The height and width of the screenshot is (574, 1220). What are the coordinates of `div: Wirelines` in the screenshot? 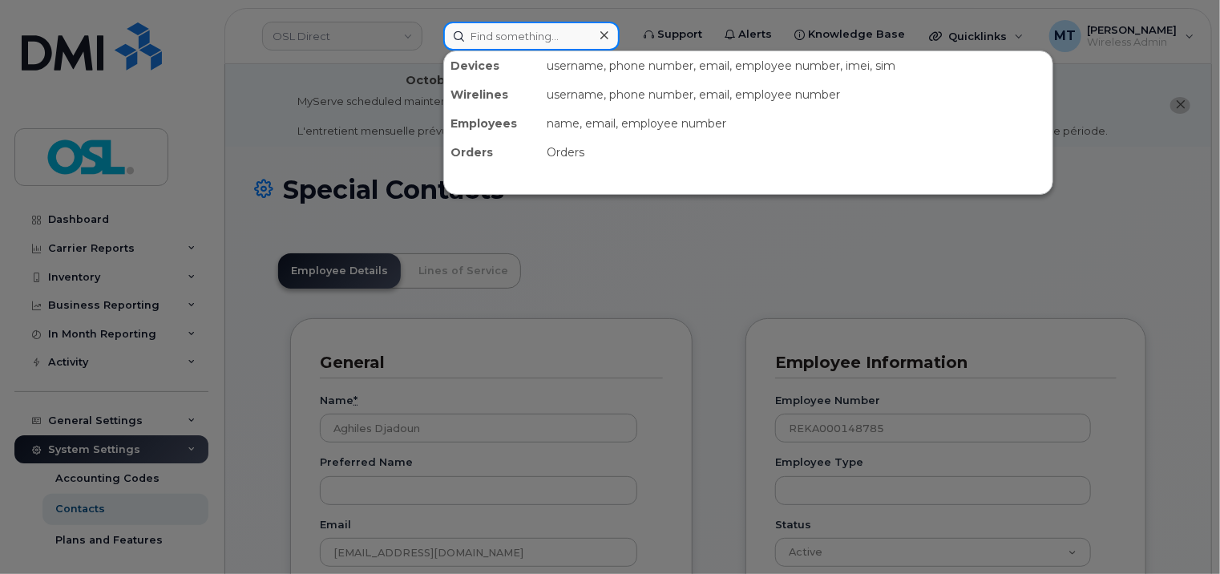 It's located at (492, 95).